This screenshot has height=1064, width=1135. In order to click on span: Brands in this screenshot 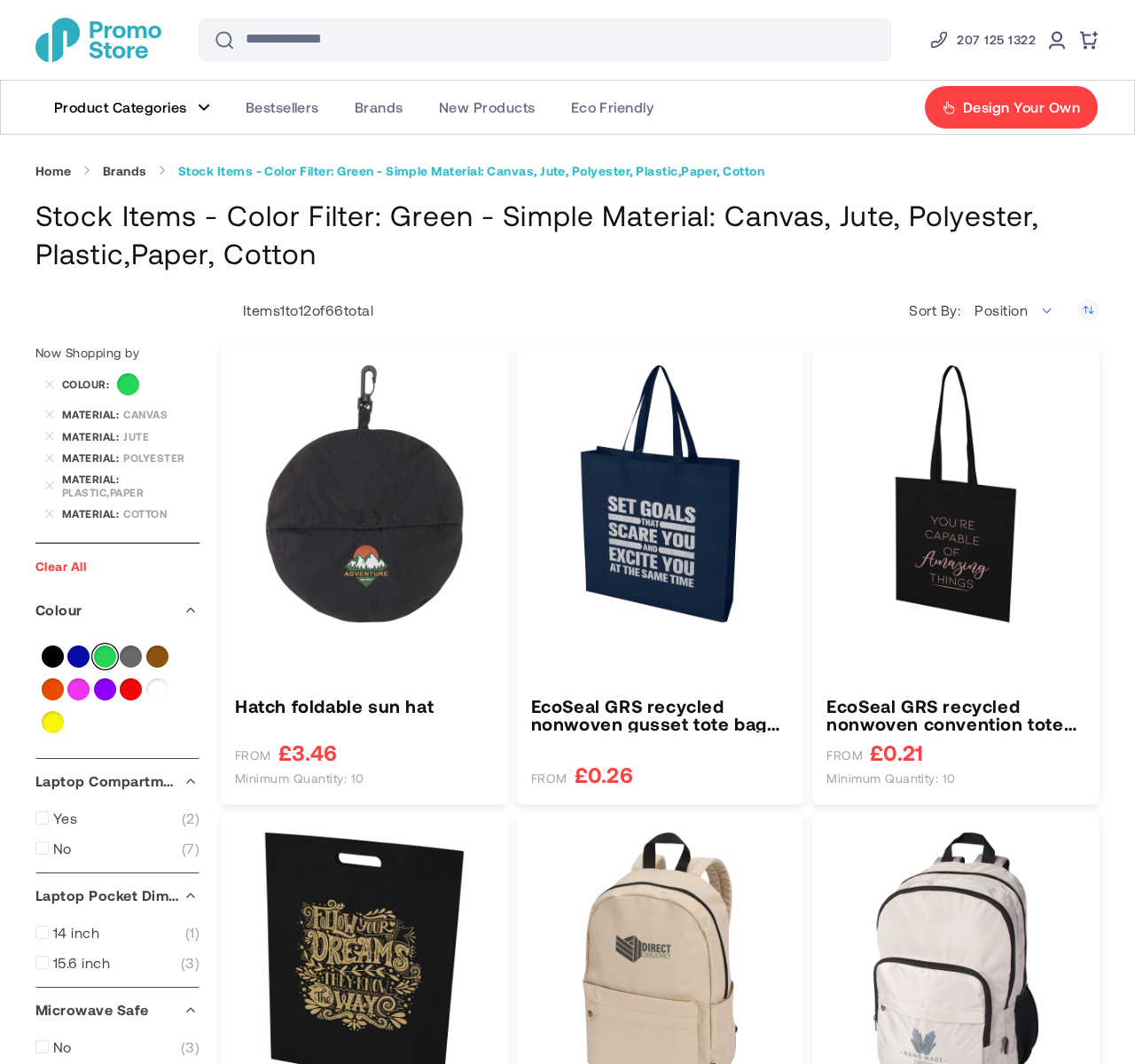, I will do `click(379, 107)`.